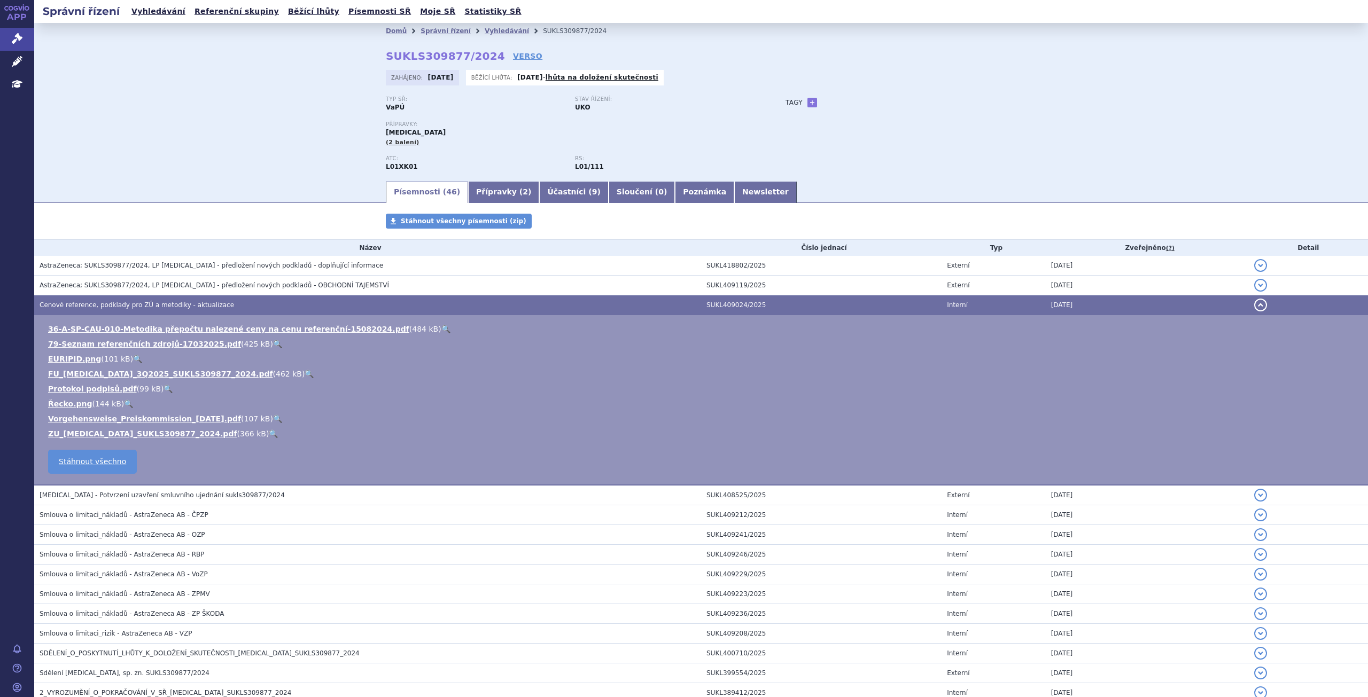  Describe the element at coordinates (137, 305) in the screenshot. I see `span: Cenové reference, podklady pro ZÚ a metodiky - aktualizace` at that location.